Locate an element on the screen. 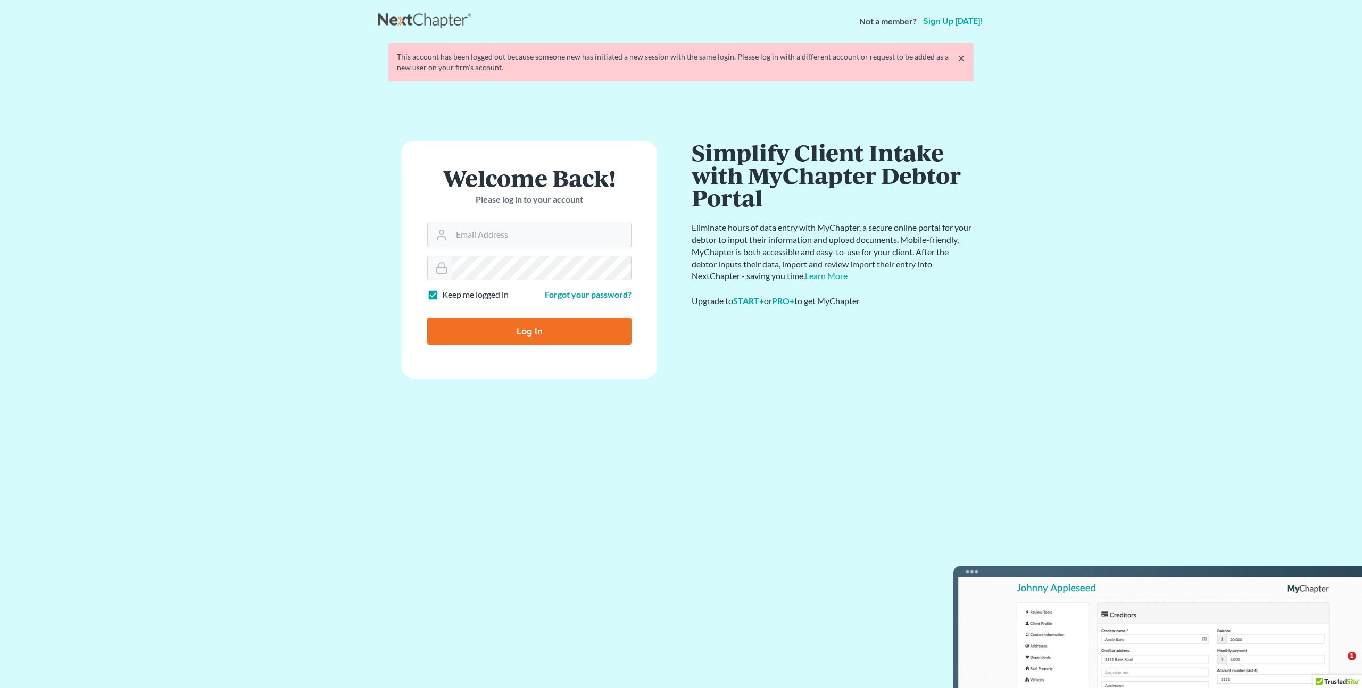  a: Forgot your password? is located at coordinates (588, 294).